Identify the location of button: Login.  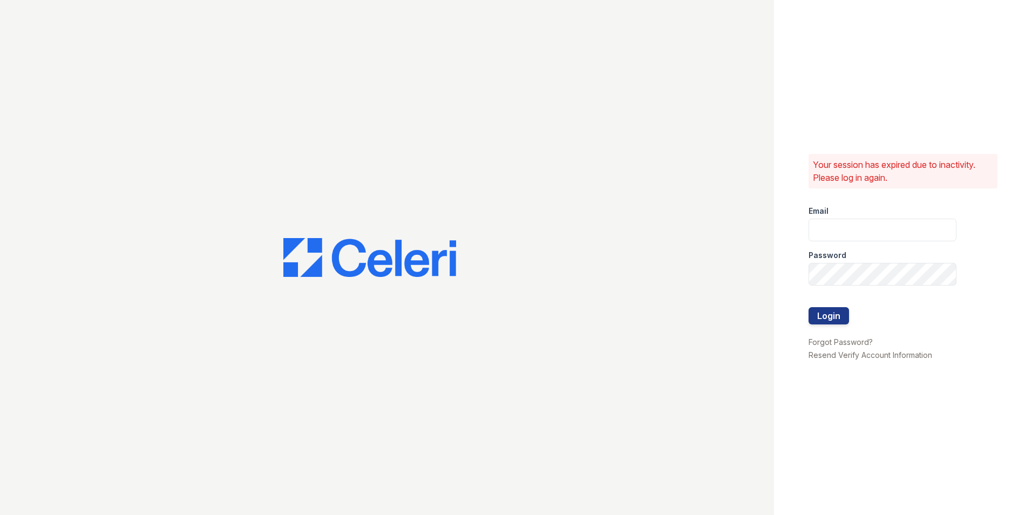
(828, 316).